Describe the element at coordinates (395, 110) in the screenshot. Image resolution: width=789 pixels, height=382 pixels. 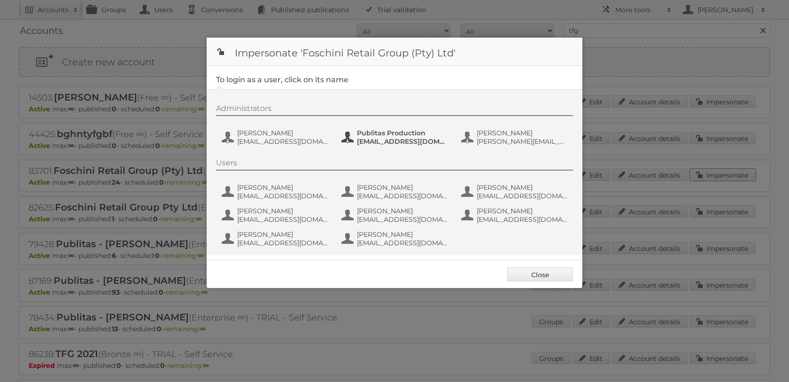
I see `div: Administrators` at that location.